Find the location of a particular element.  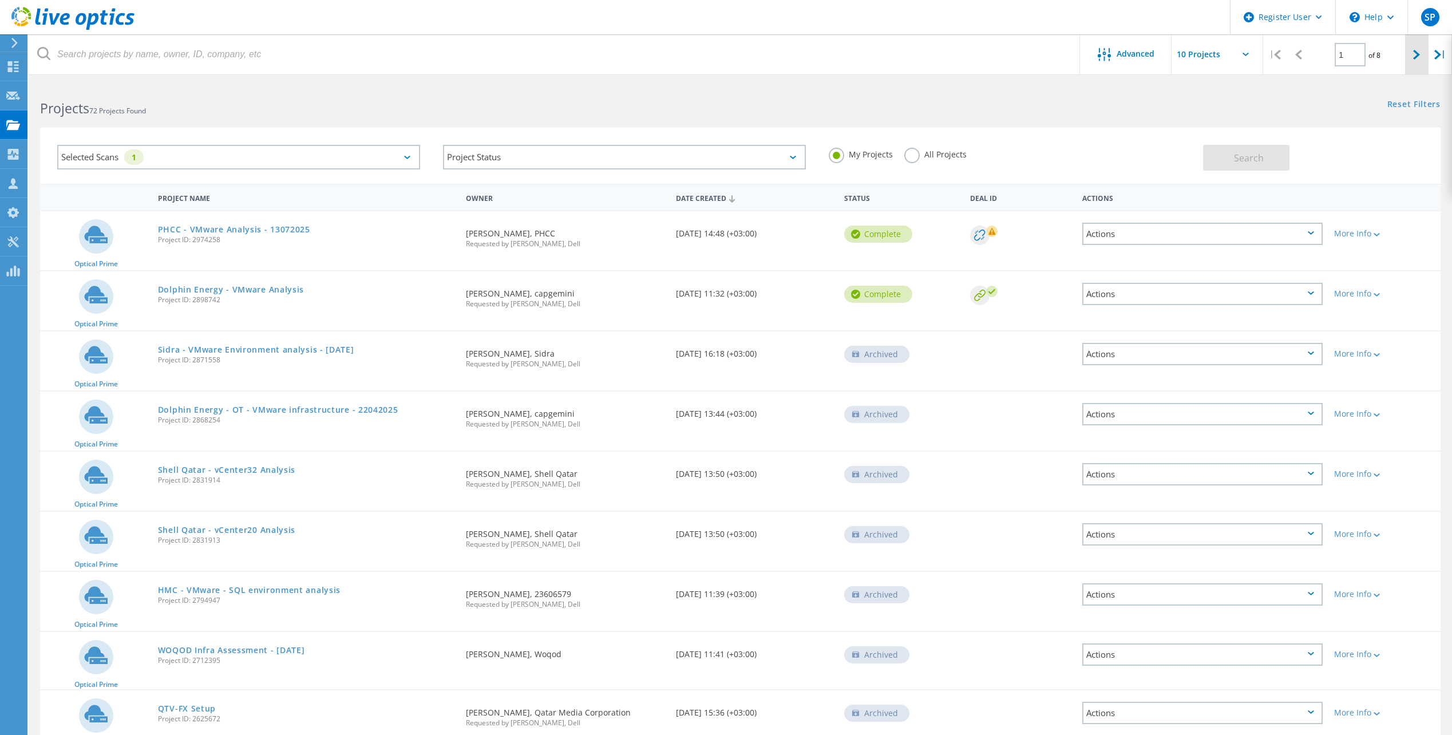

div: Project Name is located at coordinates (306, 197).